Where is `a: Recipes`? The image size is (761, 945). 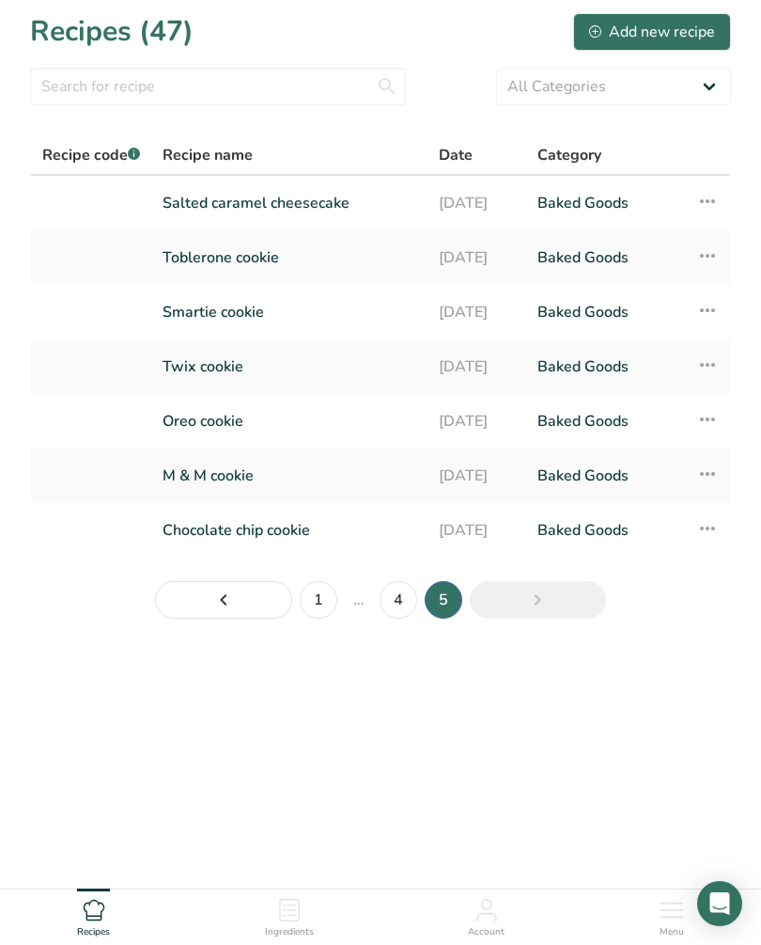
a: Recipes is located at coordinates (93, 915).